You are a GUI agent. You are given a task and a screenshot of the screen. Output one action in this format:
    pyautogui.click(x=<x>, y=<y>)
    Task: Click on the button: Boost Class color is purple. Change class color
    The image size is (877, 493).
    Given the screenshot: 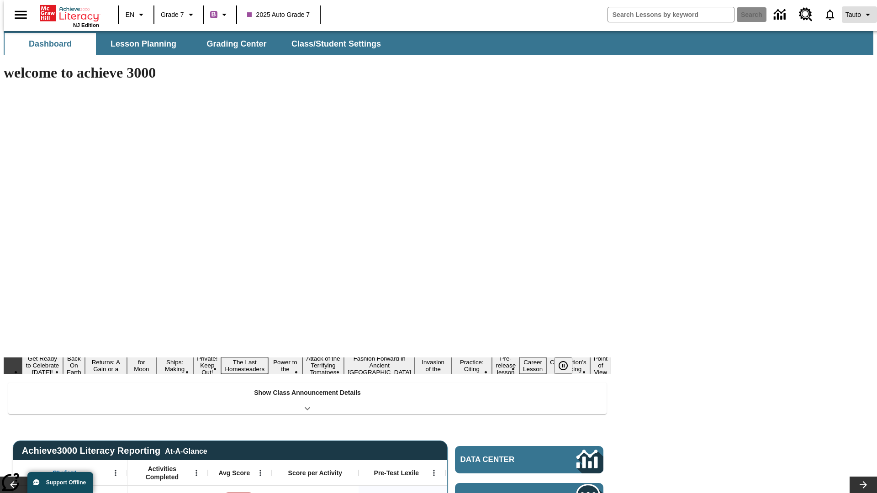 What is the action you would take?
    pyautogui.click(x=220, y=15)
    